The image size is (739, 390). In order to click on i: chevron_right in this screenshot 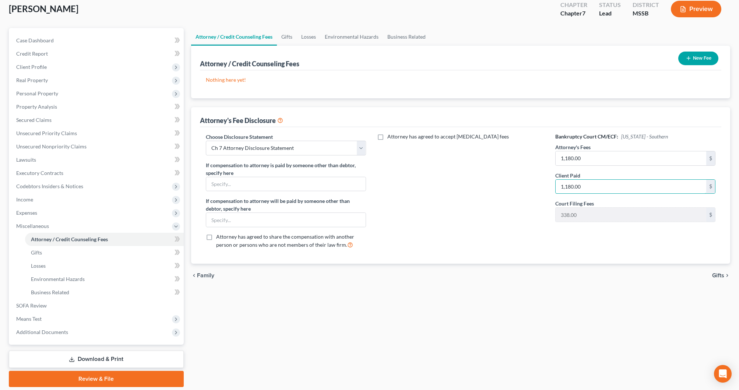, I will do `click(727, 275)`.